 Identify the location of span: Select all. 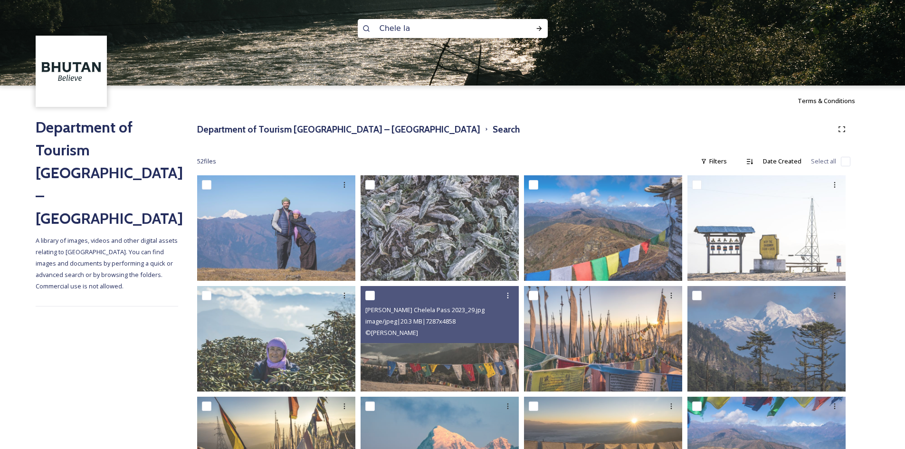
(824, 161).